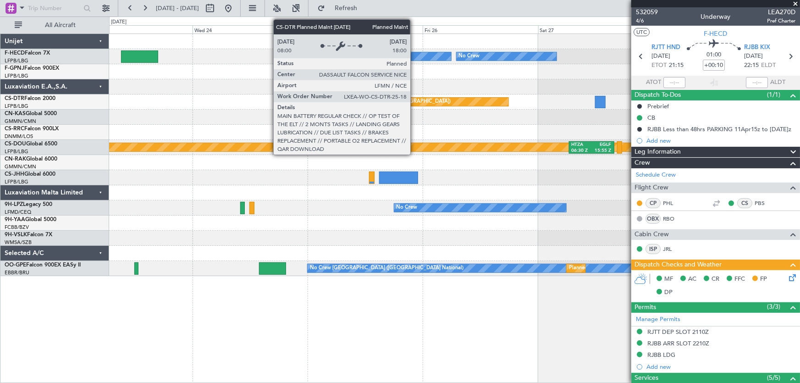  What do you see at coordinates (658, 95) in the screenshot?
I see `span: Dispatch To-Dos` at bounding box center [658, 95].